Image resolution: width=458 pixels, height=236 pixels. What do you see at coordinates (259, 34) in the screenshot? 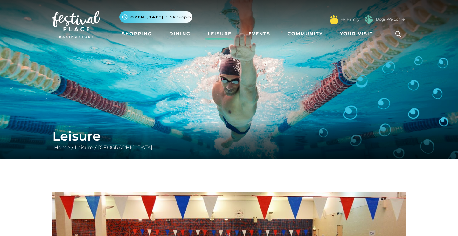
I see `a: Events` at bounding box center [259, 34].